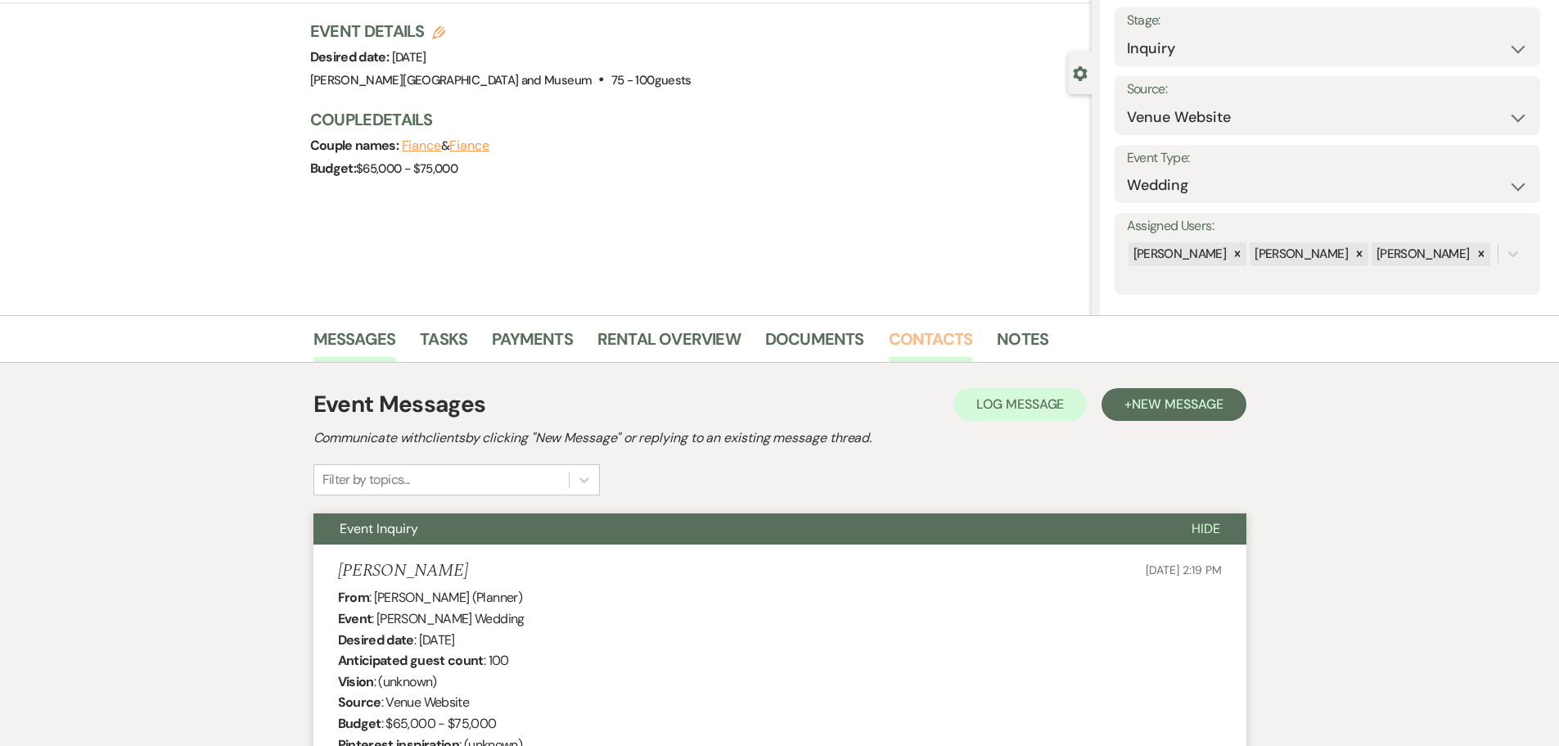 Image resolution: width=1559 pixels, height=746 pixels. Describe the element at coordinates (354, 597) in the screenshot. I see `b: From` at that location.